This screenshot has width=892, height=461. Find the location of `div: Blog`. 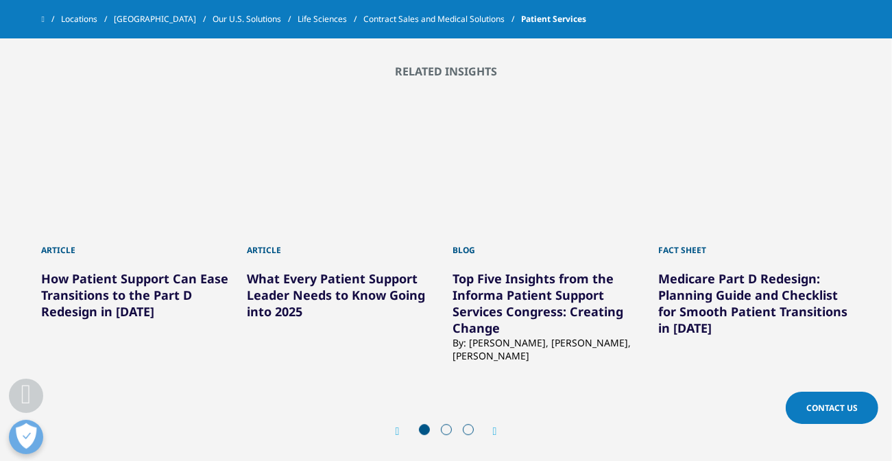

div: Blog is located at coordinates (549, 243).